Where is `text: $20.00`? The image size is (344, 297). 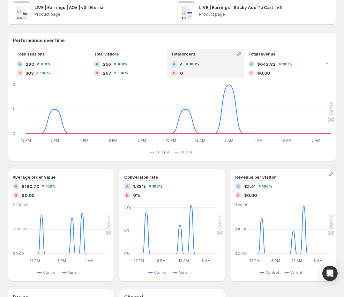 text: $20.00 is located at coordinates (242, 205).